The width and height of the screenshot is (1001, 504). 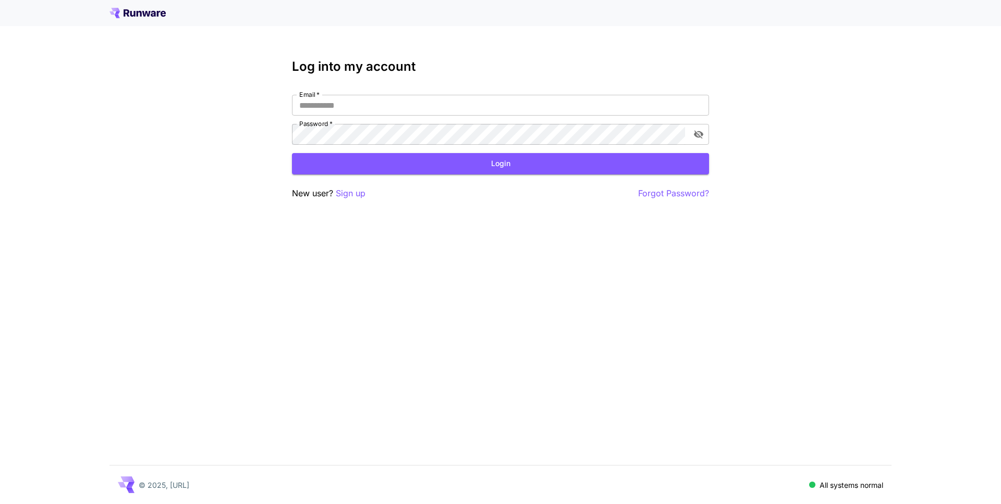 What do you see at coordinates (500, 164) in the screenshot?
I see `button: Login` at bounding box center [500, 164].